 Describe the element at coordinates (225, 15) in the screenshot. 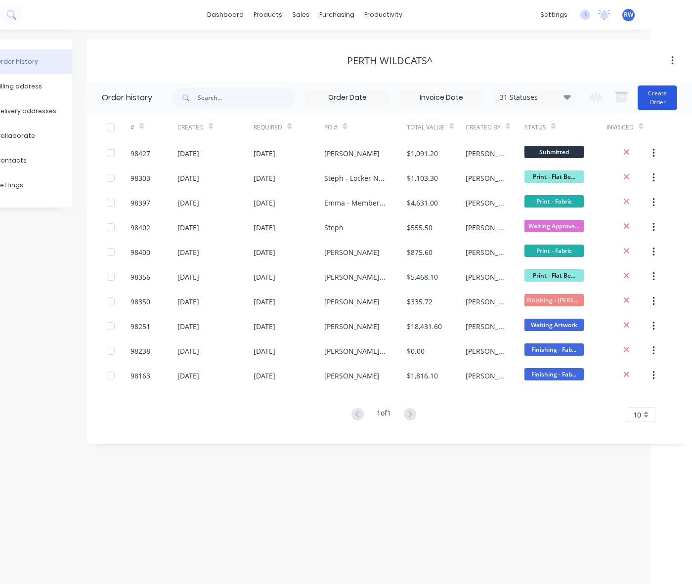

I see `a: dashboard` at that location.